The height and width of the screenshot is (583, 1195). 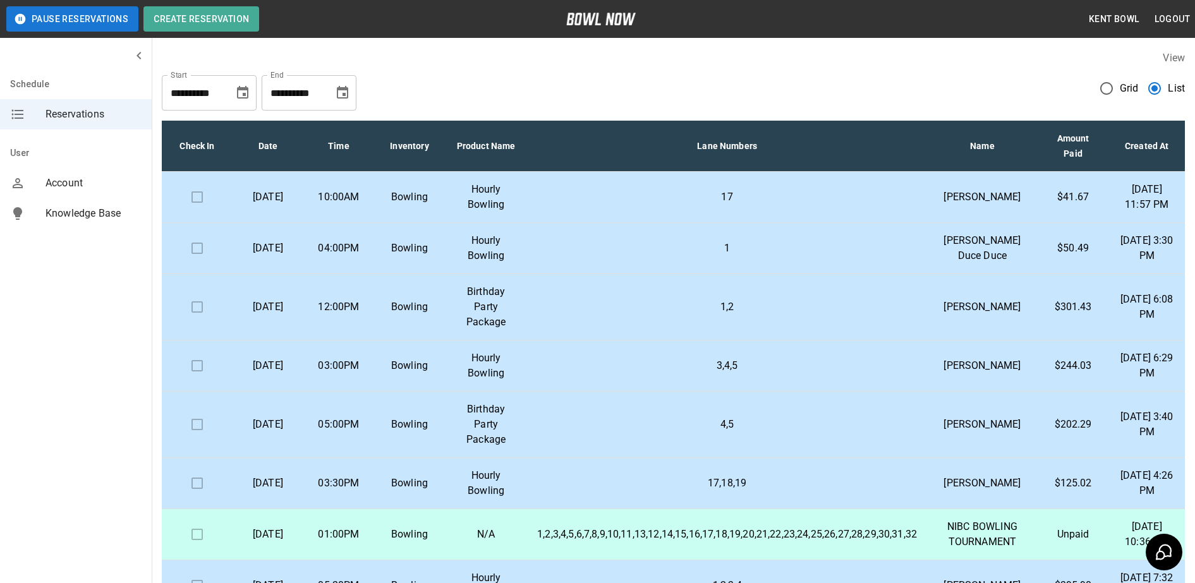 What do you see at coordinates (727, 484) in the screenshot?
I see `p: 17,18,19` at bounding box center [727, 484].